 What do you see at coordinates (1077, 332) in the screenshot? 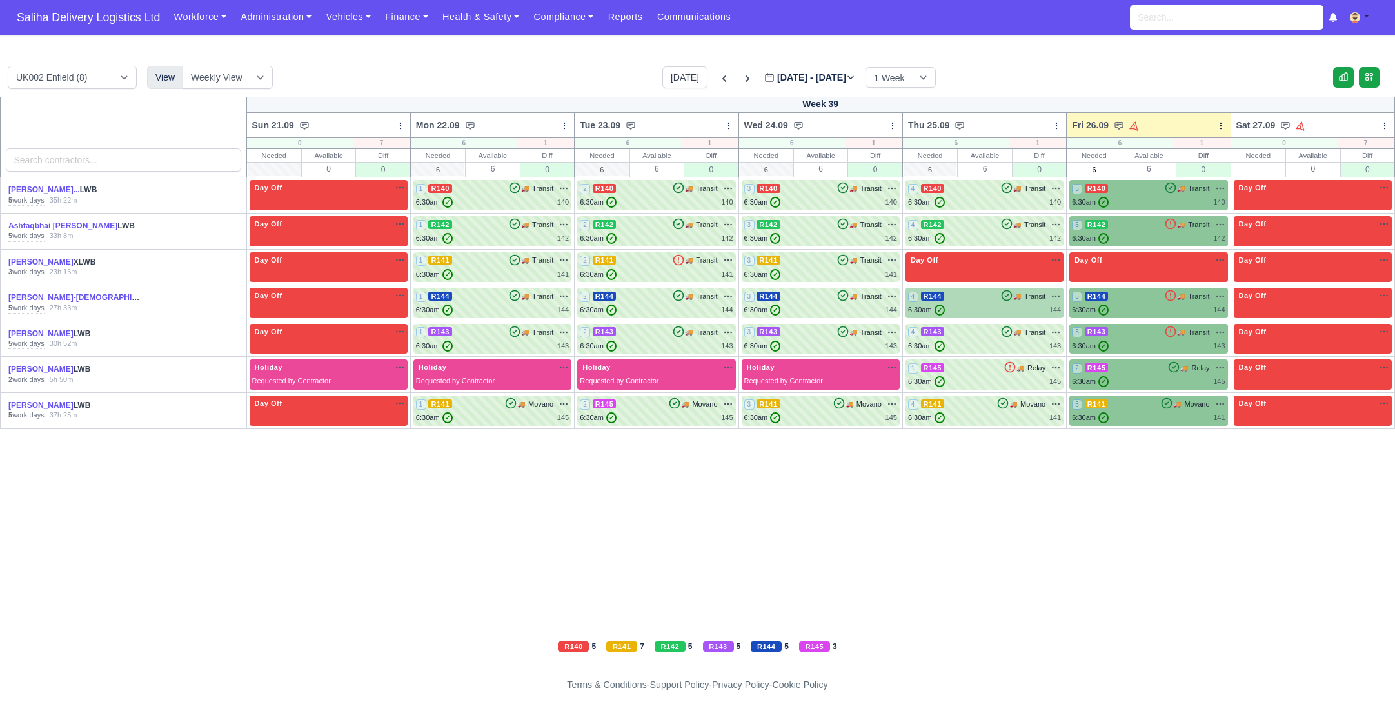
I see `span: 5` at bounding box center [1077, 332].